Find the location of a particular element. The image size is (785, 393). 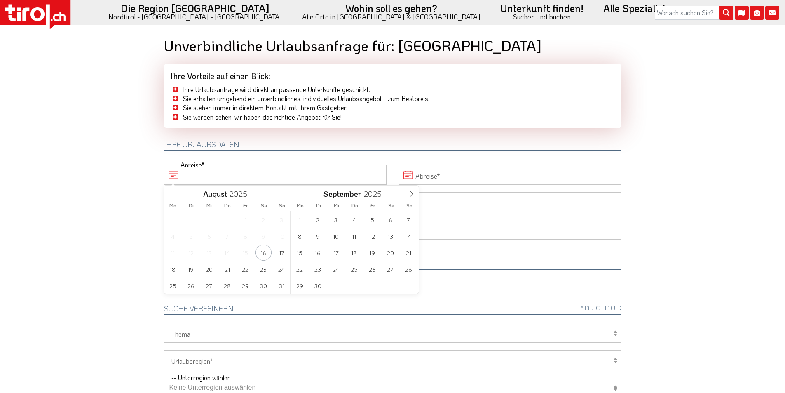

span: August 24, 2025 is located at coordinates (281, 269).